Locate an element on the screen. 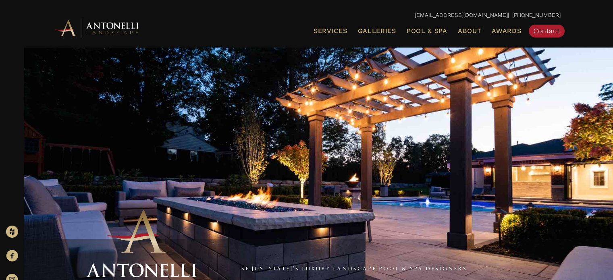 This screenshot has height=280, width=613. span: About is located at coordinates (470, 31).